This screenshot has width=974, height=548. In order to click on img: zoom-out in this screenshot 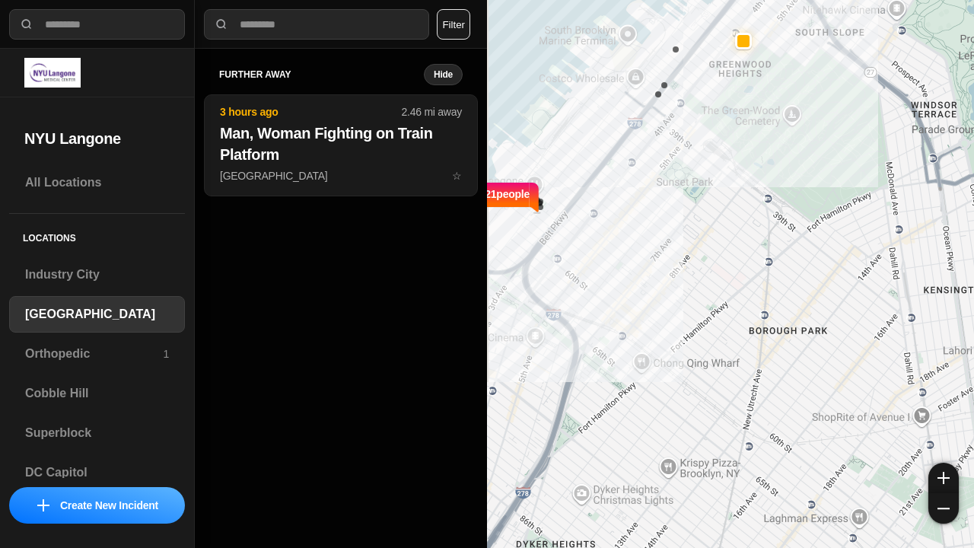, I will do `click(943, 508)`.